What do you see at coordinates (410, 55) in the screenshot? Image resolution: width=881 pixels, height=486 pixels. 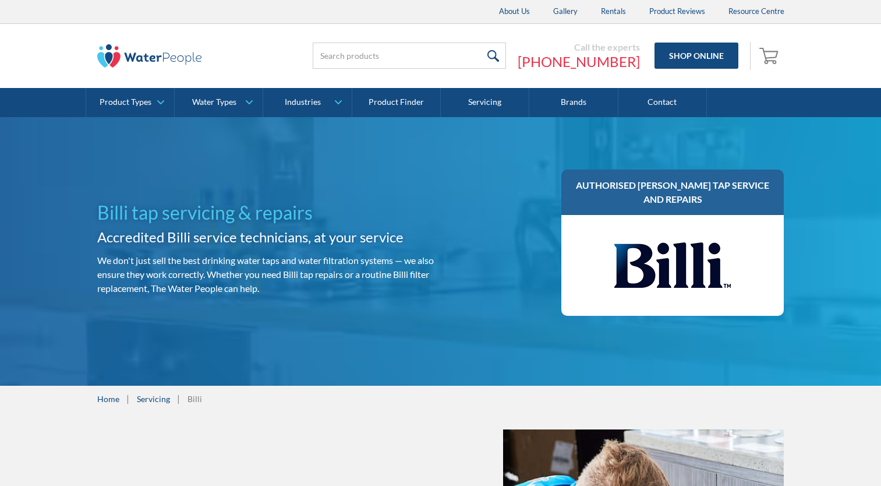 I see `input: Search products` at bounding box center [410, 55].